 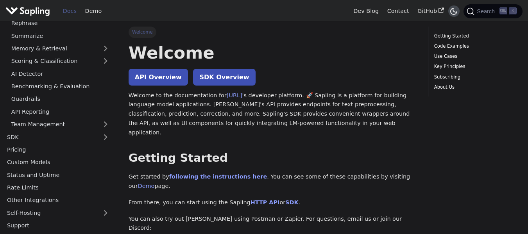 What do you see at coordinates (58, 226) in the screenshot?
I see `a: Support` at bounding box center [58, 226].